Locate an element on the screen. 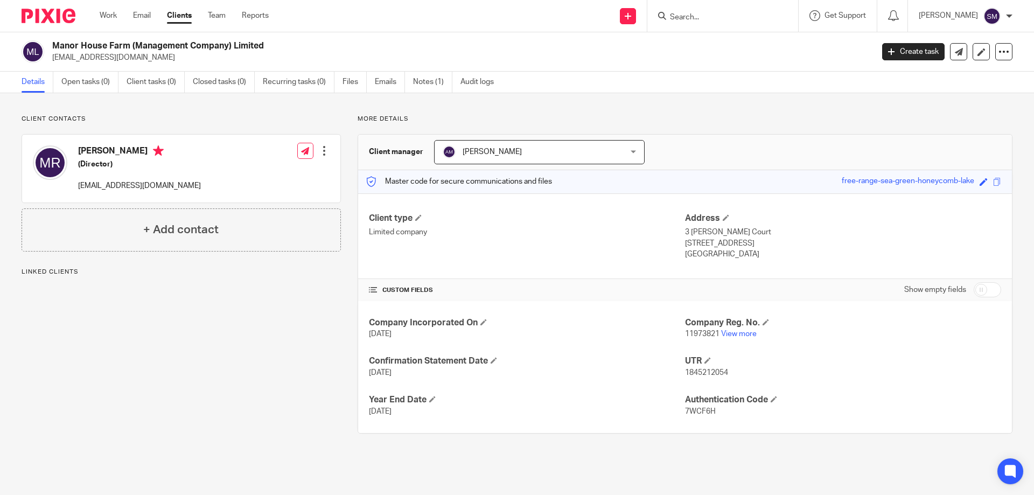 This screenshot has width=1034, height=495. h4: Year End Date is located at coordinates (527, 399).